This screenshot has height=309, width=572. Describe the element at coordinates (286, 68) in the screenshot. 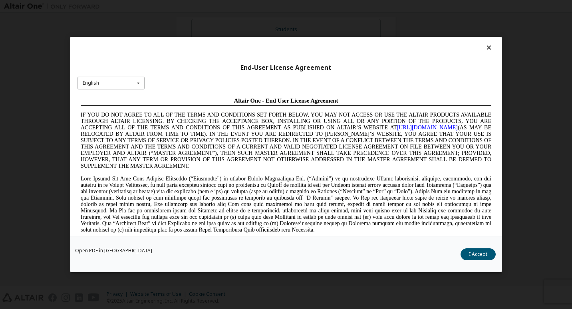

I see `div: End-User License Agreement` at that location.